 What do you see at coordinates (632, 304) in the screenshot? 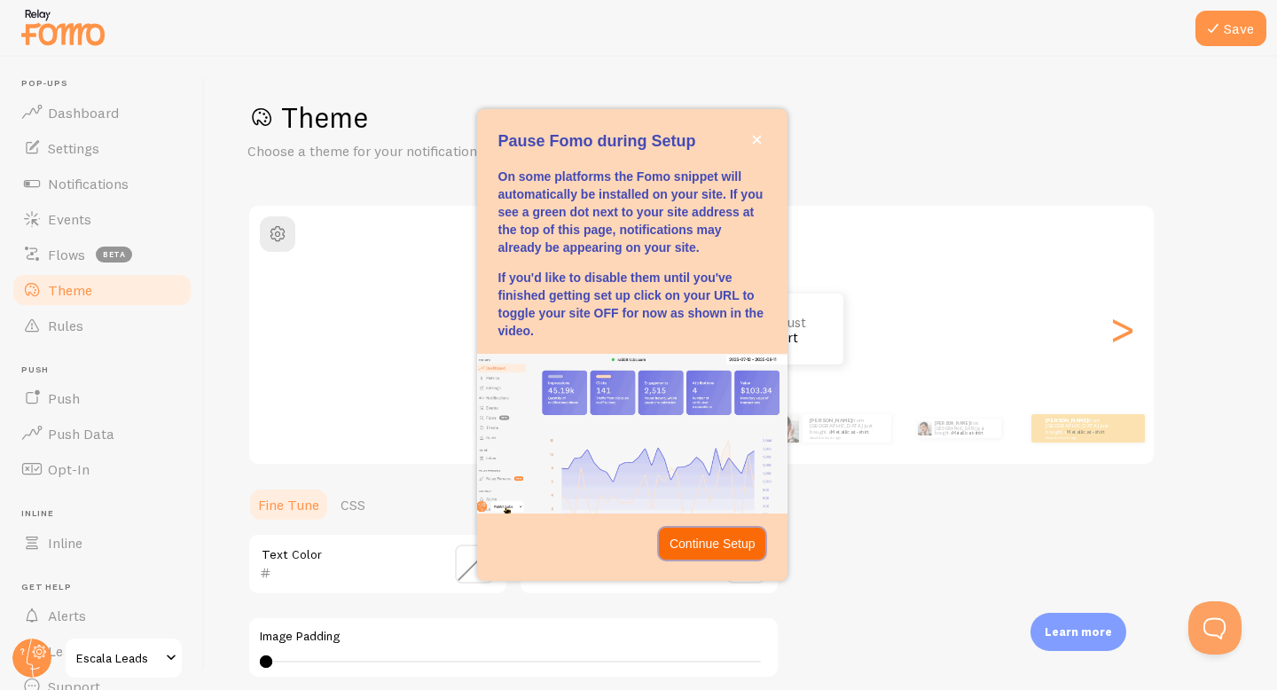
I see `p: If you'd like to disable them until you've finished getting set up click on your URL to toggle yo...` at bounding box center [632, 304].